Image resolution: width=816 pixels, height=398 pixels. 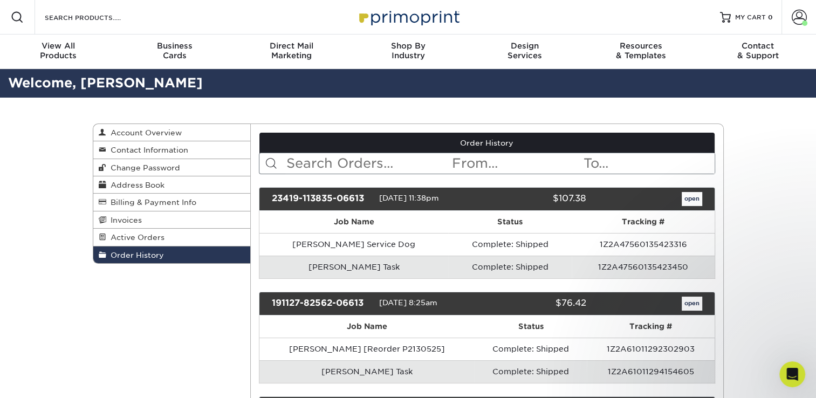 What do you see at coordinates (641, 52) in the screenshot?
I see `a: Resources& Templates` at bounding box center [641, 52].